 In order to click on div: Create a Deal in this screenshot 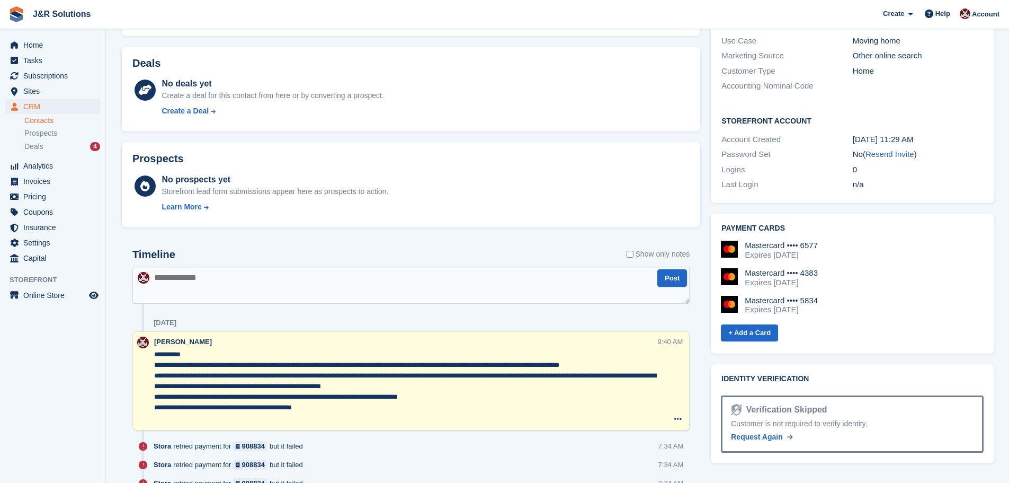, I will do `click(185, 111)`.